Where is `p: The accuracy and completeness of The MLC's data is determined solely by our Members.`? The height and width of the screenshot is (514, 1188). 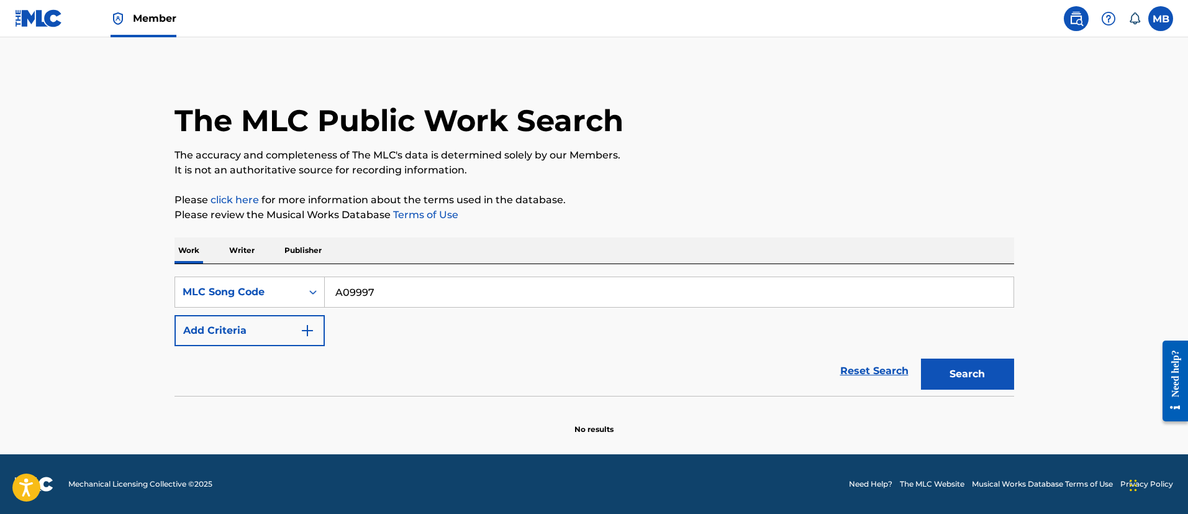 p: The accuracy and completeness of The MLC's data is determined solely by our Members. is located at coordinates (594, 155).